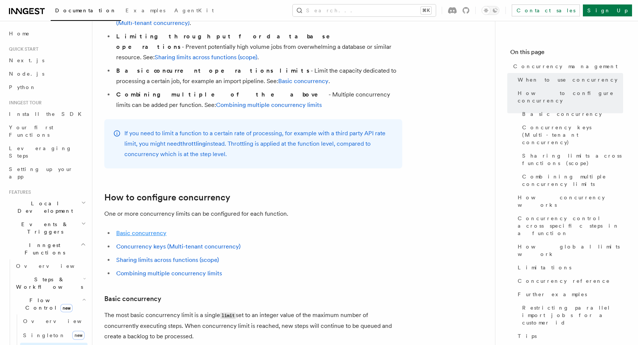 Image resolution: width=638 pixels, height=345 pixels. What do you see at coordinates (194, 11) in the screenshot?
I see `a: AgentKit` at bounding box center [194, 11].